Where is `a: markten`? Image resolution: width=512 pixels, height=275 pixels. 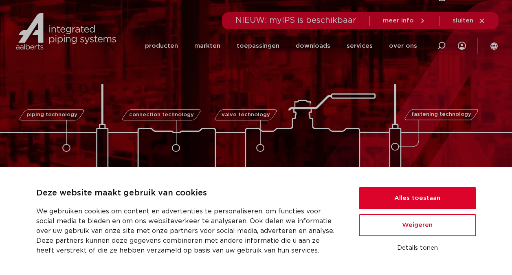
a: markten is located at coordinates (208, 46).